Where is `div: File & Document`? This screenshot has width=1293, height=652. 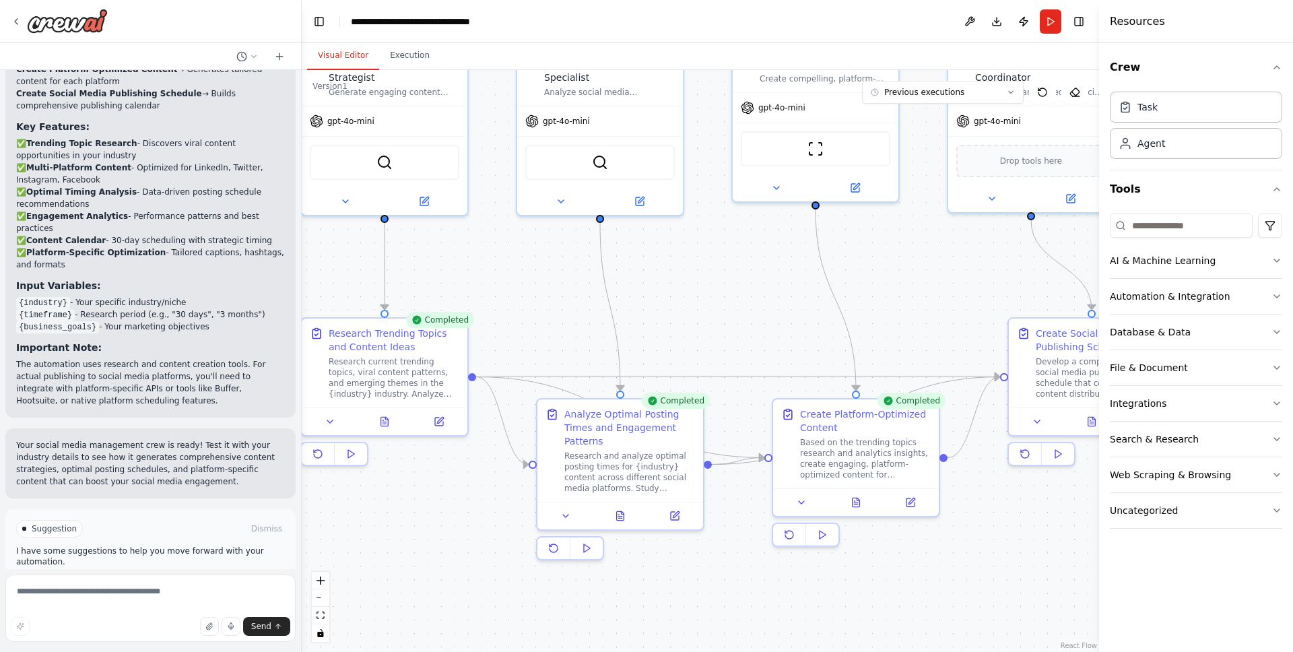 div: File & Document is located at coordinates (1149, 368).